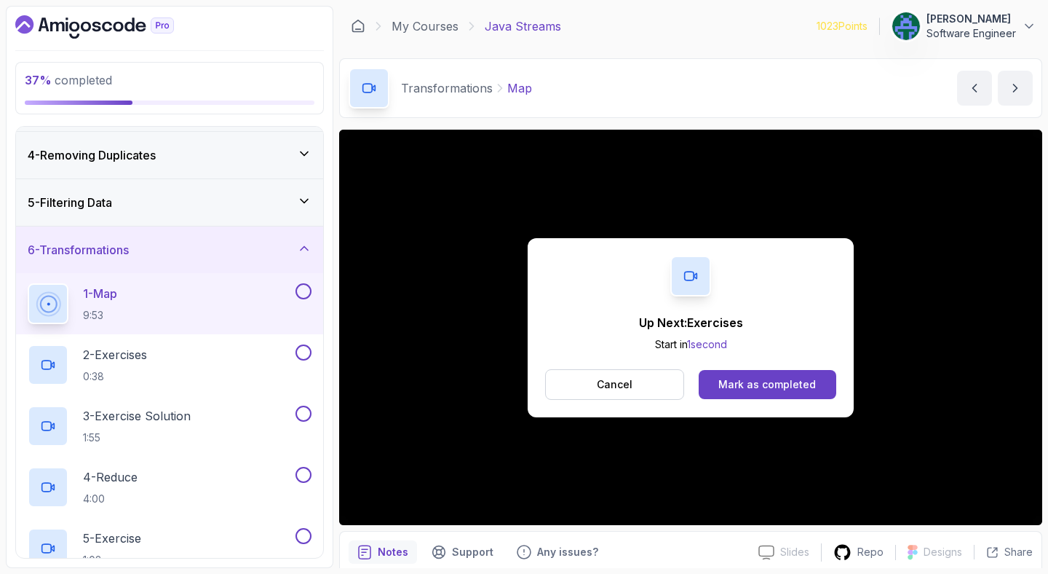 Image resolution: width=1048 pixels, height=574 pixels. I want to click on p: Notes, so click(393, 552).